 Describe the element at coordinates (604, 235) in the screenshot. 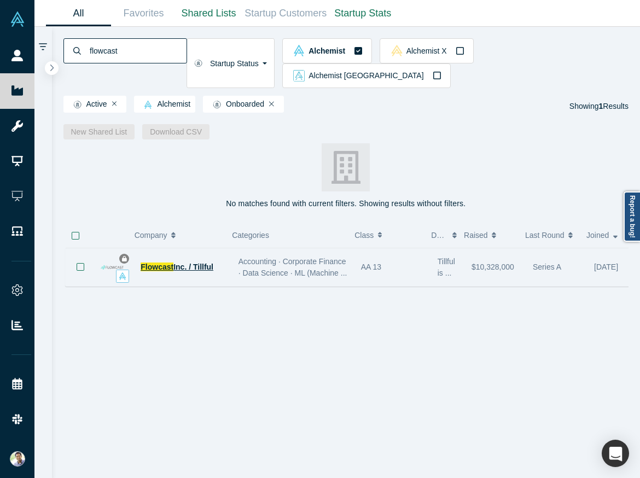

I see `button: Joined` at that location.